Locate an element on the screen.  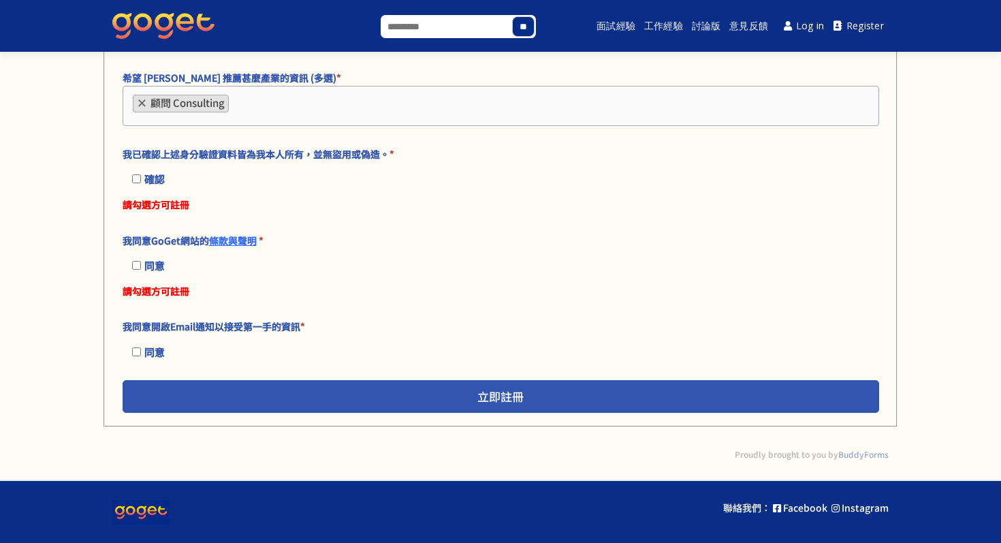
a: BuddyForms is located at coordinates (863, 453).